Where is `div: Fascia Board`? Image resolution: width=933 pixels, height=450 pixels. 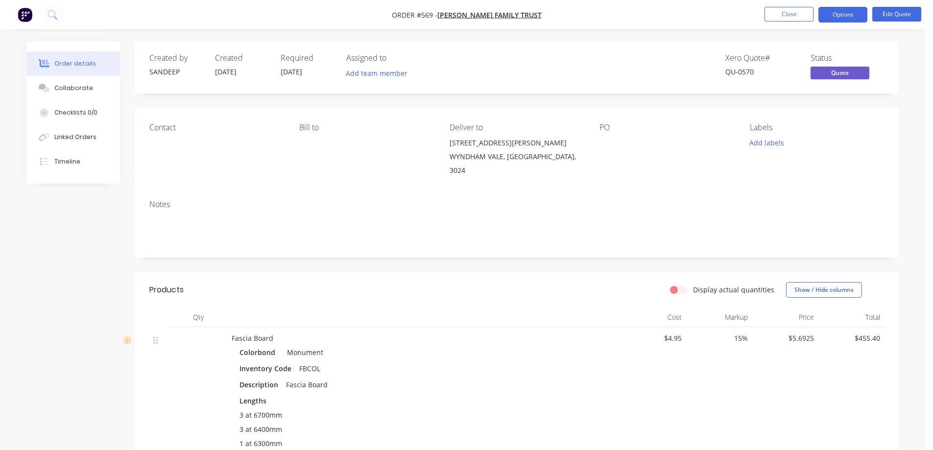 div: Fascia Board is located at coordinates (307, 385).